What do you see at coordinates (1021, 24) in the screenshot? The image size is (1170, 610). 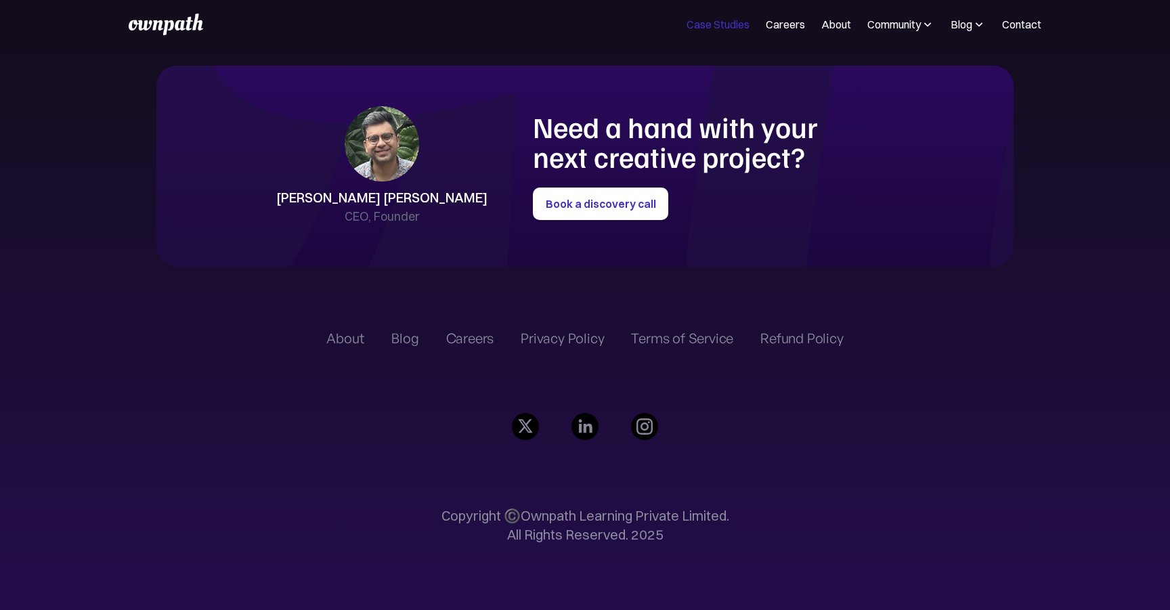 I see `a: Contact` at bounding box center [1021, 24].